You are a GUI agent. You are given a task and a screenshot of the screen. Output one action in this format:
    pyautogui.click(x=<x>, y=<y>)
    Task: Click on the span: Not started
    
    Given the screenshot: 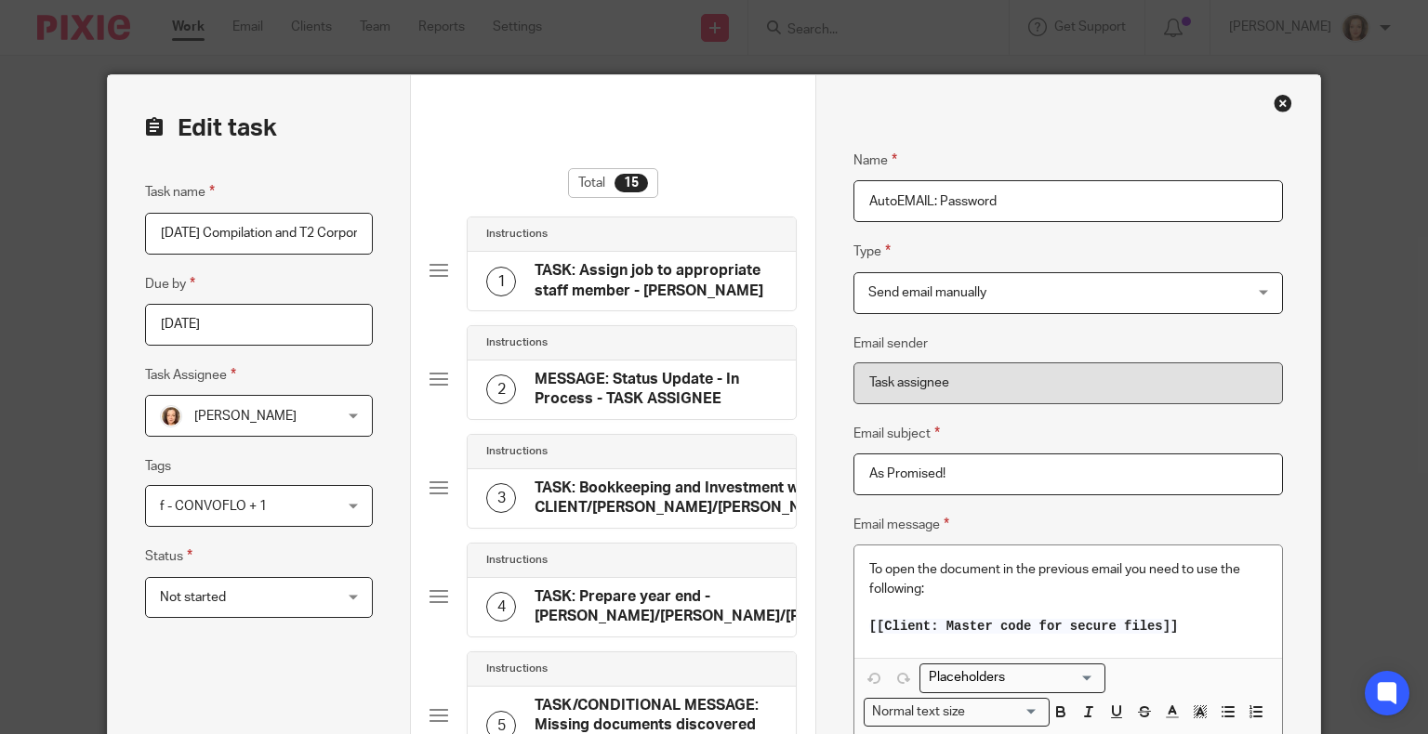 What is the action you would take?
    pyautogui.click(x=192, y=598)
    